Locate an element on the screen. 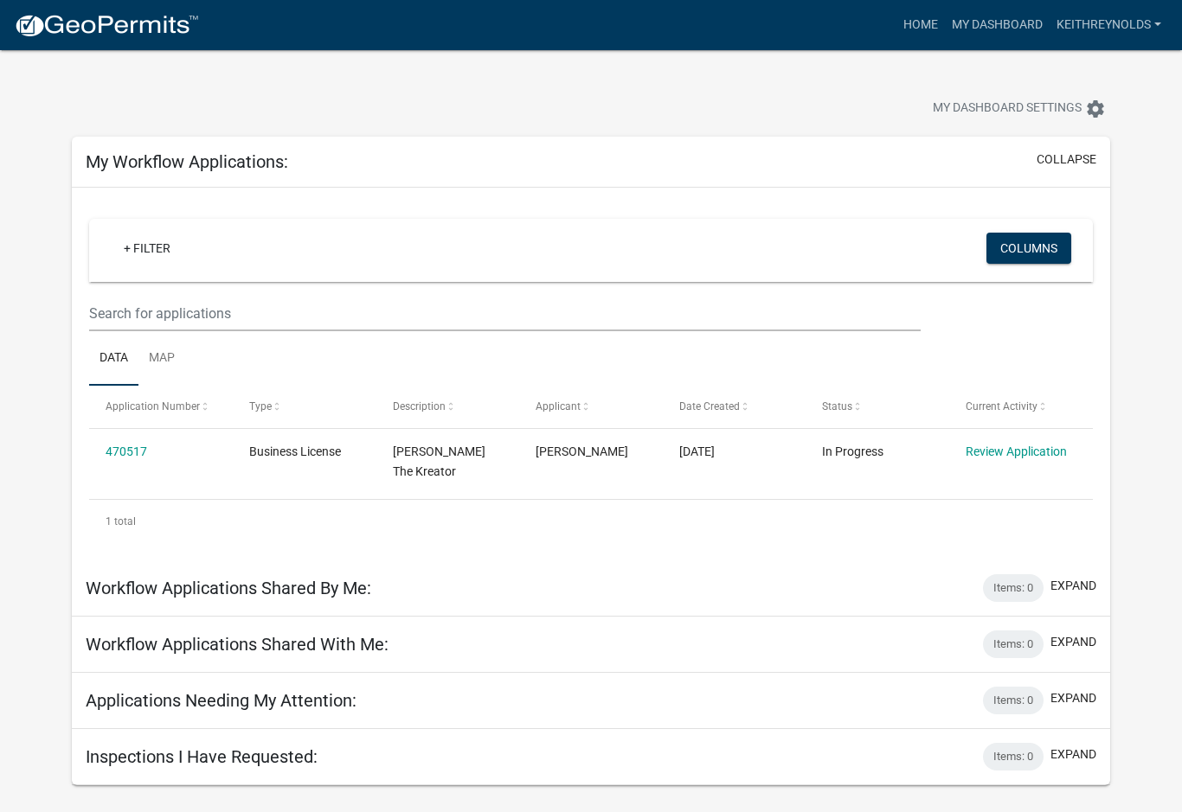 The height and width of the screenshot is (812, 1182). a: Data is located at coordinates (113, 359).